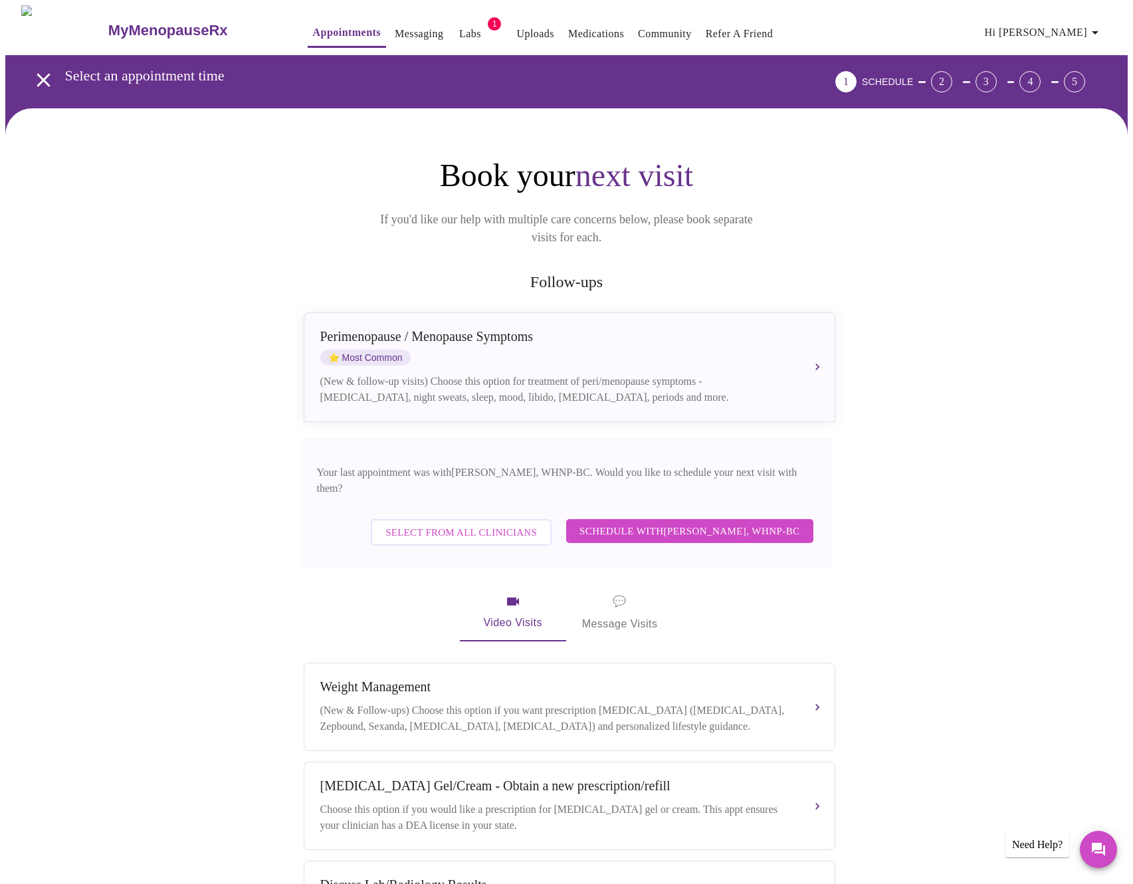 The image size is (1133, 884). I want to click on div: 5, so click(1075, 82).